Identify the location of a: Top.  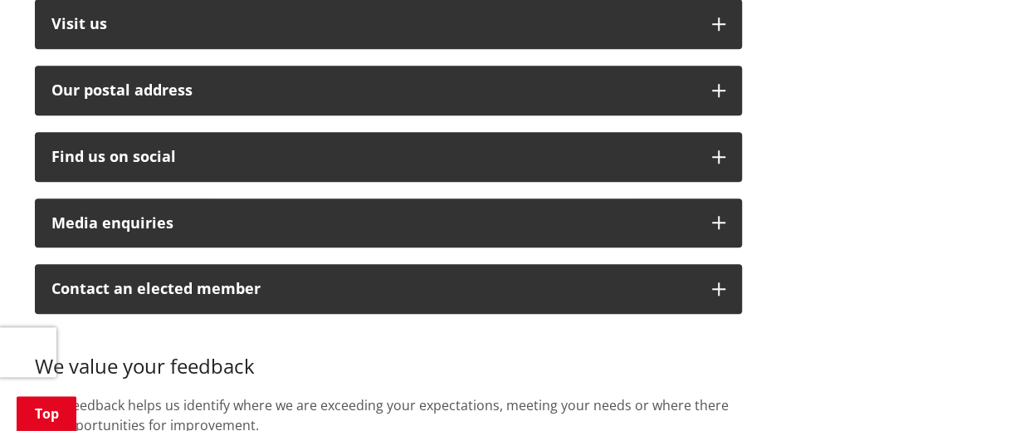
(46, 413).